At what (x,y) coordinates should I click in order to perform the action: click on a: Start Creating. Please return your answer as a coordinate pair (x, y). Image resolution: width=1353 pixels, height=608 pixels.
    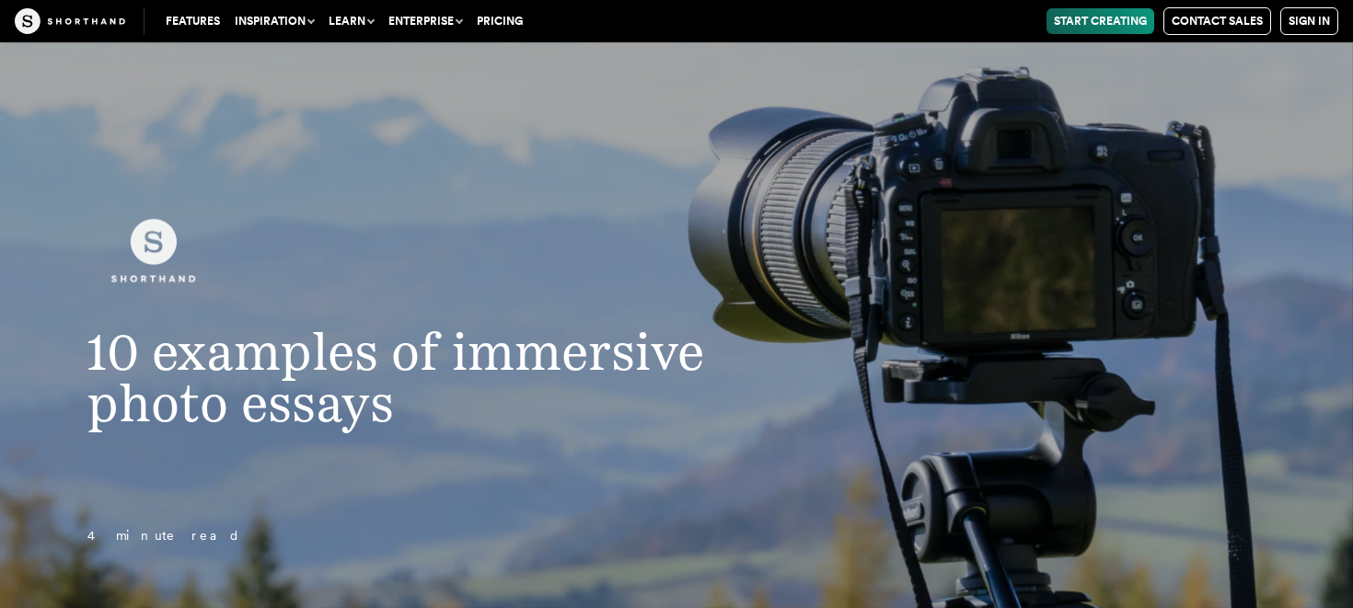
    Looking at the image, I should click on (1100, 21).